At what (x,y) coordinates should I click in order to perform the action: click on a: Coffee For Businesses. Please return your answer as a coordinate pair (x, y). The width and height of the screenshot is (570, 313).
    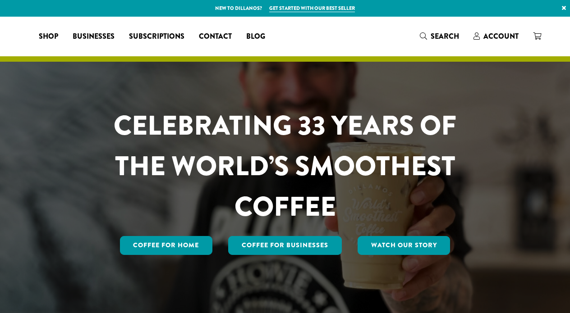
    Looking at the image, I should click on (285, 246).